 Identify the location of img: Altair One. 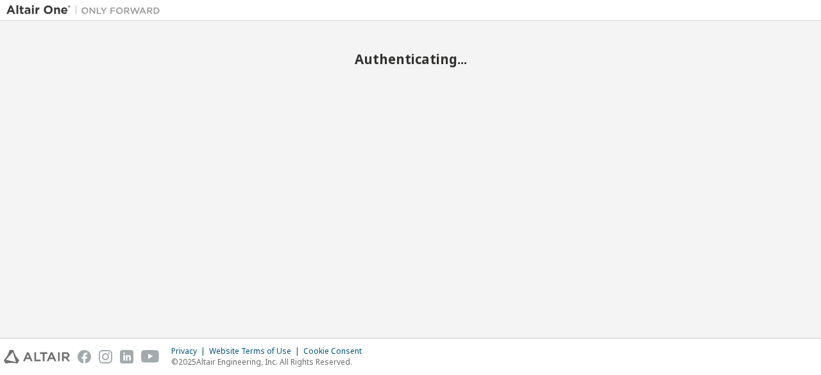
(87, 10).